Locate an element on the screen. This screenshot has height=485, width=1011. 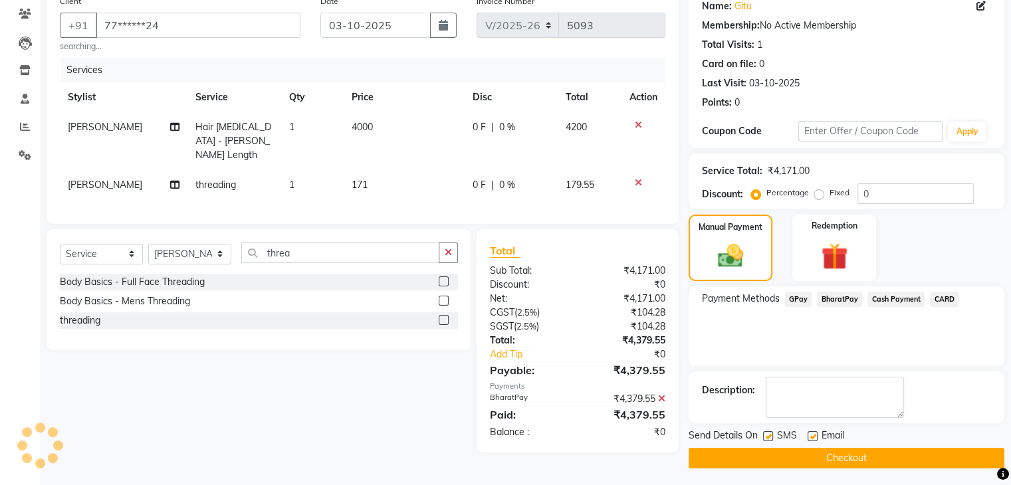
span: 171 is located at coordinates (360, 185).